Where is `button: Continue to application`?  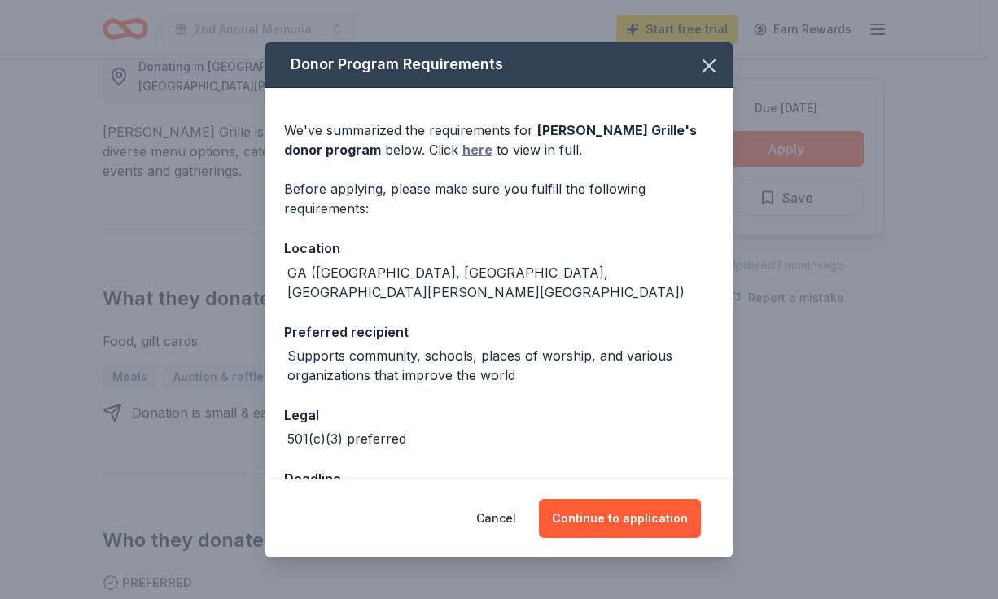
button: Continue to application is located at coordinates (619, 518).